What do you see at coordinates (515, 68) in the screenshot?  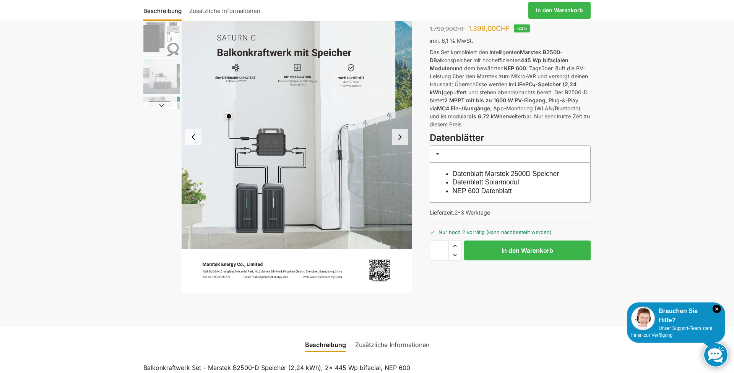 I see `strong: NEP 600` at bounding box center [515, 68].